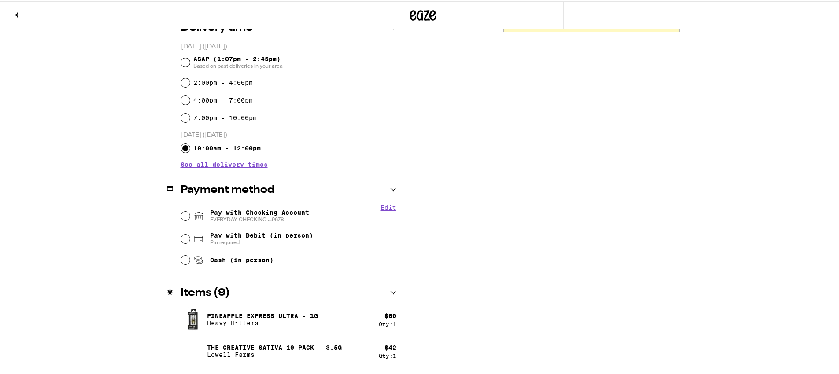 The height and width of the screenshot is (374, 839). Describe the element at coordinates (34, 10) in the screenshot. I see `span: Hi. Need any help?` at that location.